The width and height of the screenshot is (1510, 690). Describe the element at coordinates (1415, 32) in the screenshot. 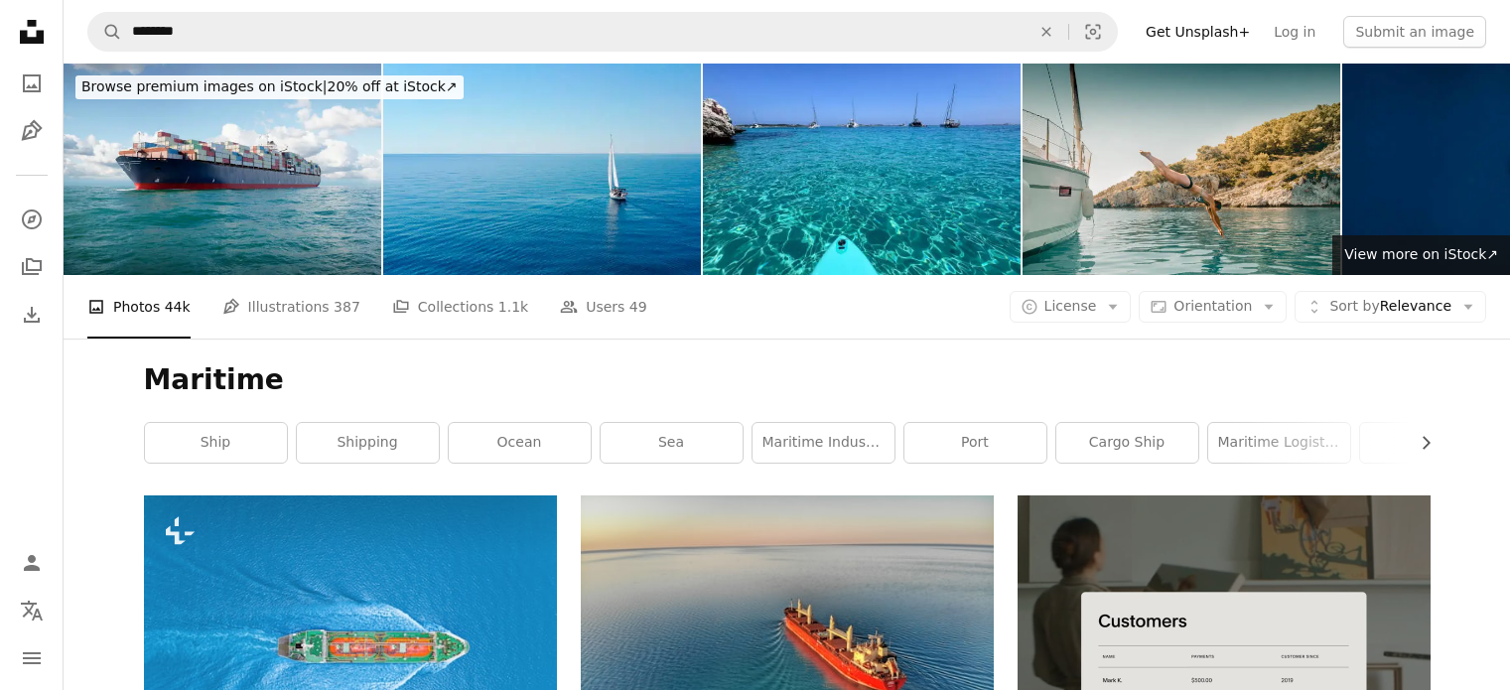

I see `button: Submit an image` at that location.